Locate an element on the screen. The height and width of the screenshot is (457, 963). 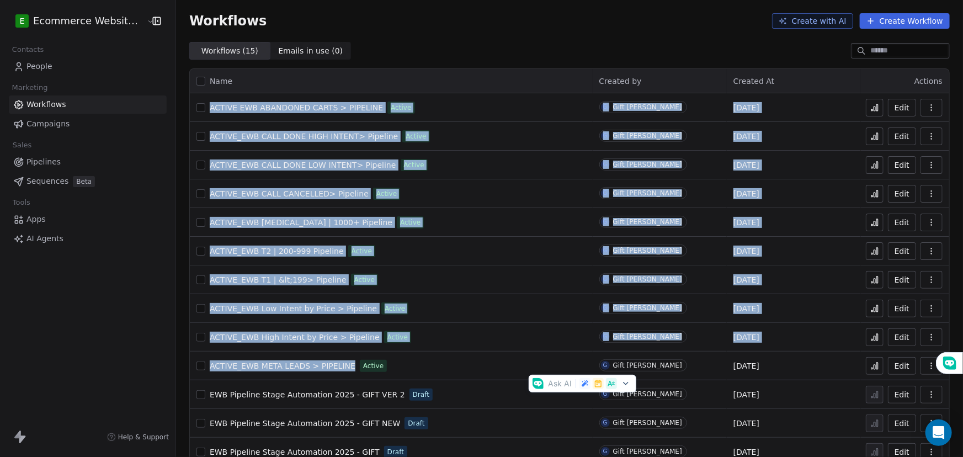
span: ACTIVE_EWB T1 | &lt;199> Pipeline is located at coordinates (278, 280).